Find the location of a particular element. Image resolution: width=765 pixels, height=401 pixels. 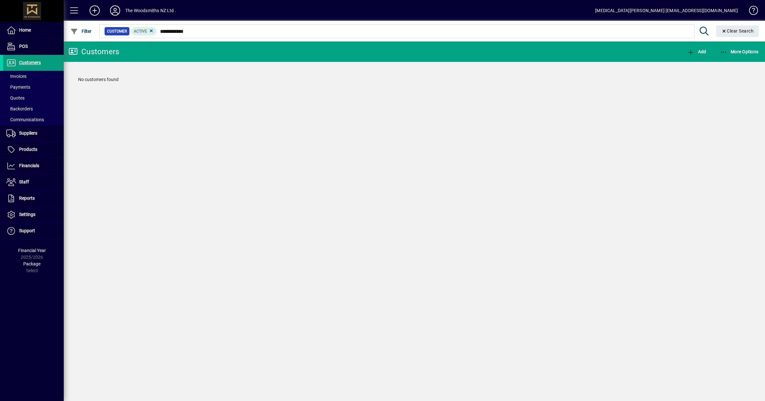

span: Filter is located at coordinates (81, 31).